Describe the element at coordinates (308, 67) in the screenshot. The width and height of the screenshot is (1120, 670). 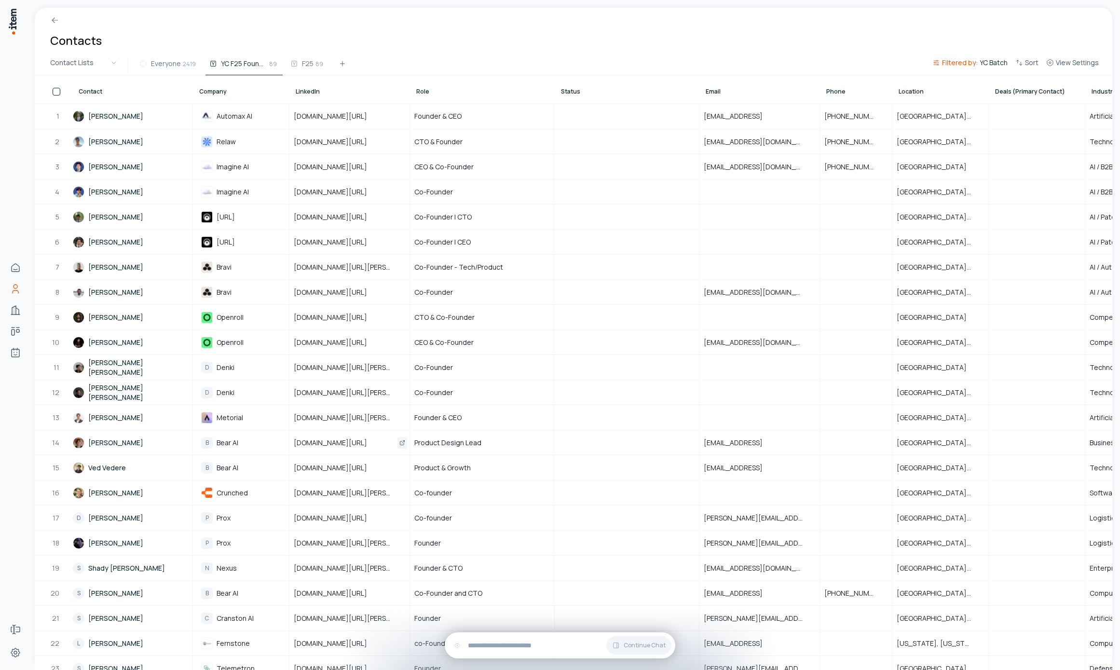
I see `button: F2589` at that location.